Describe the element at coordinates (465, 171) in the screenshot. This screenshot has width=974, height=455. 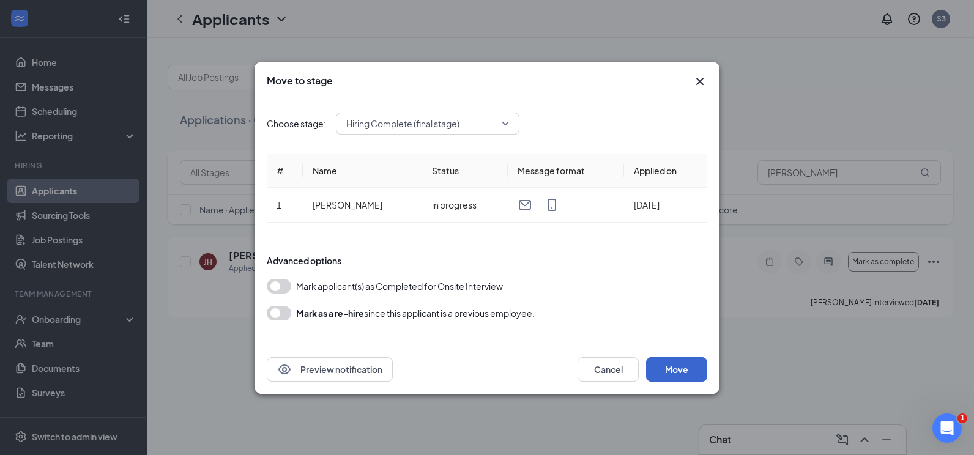
I see `th: Status` at that location.